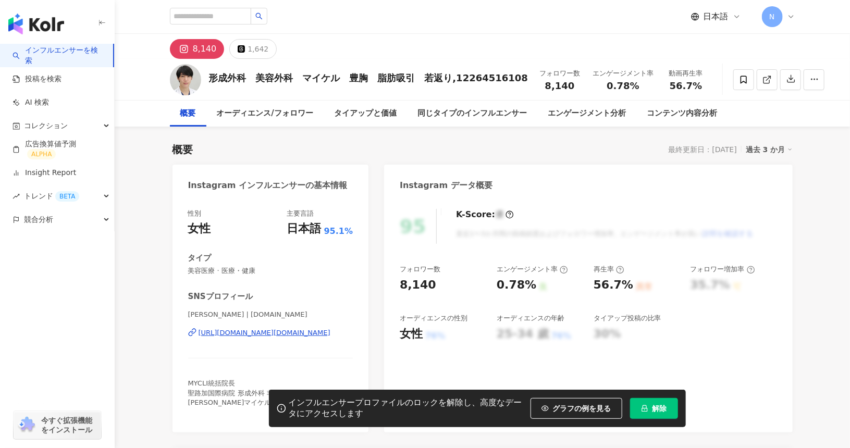  I want to click on button: グラフの例を見る, so click(577, 409).